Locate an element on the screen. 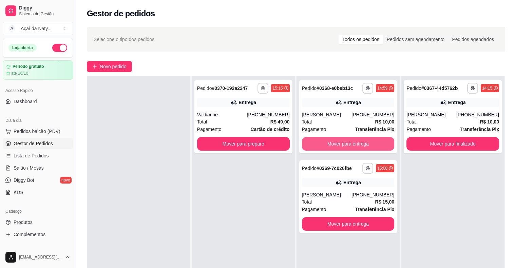  a: Diggy Botnovo is located at coordinates (38, 180).